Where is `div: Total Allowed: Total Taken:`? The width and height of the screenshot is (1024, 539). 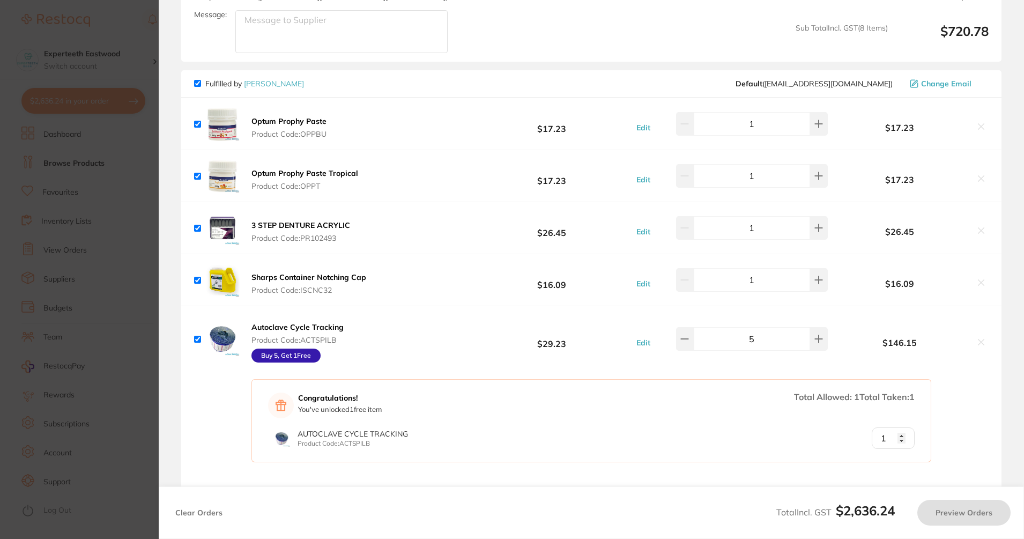
div: Total Allowed: Total Taken: is located at coordinates (854, 397).